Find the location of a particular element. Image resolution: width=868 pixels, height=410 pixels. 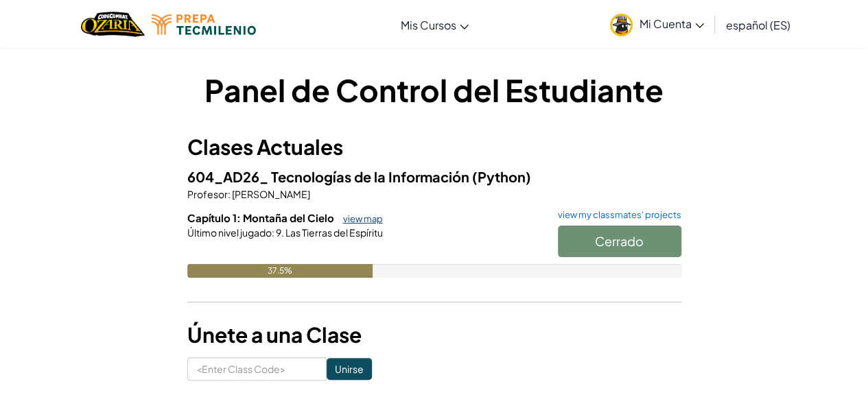

span: Mis Cursos is located at coordinates (428, 25).